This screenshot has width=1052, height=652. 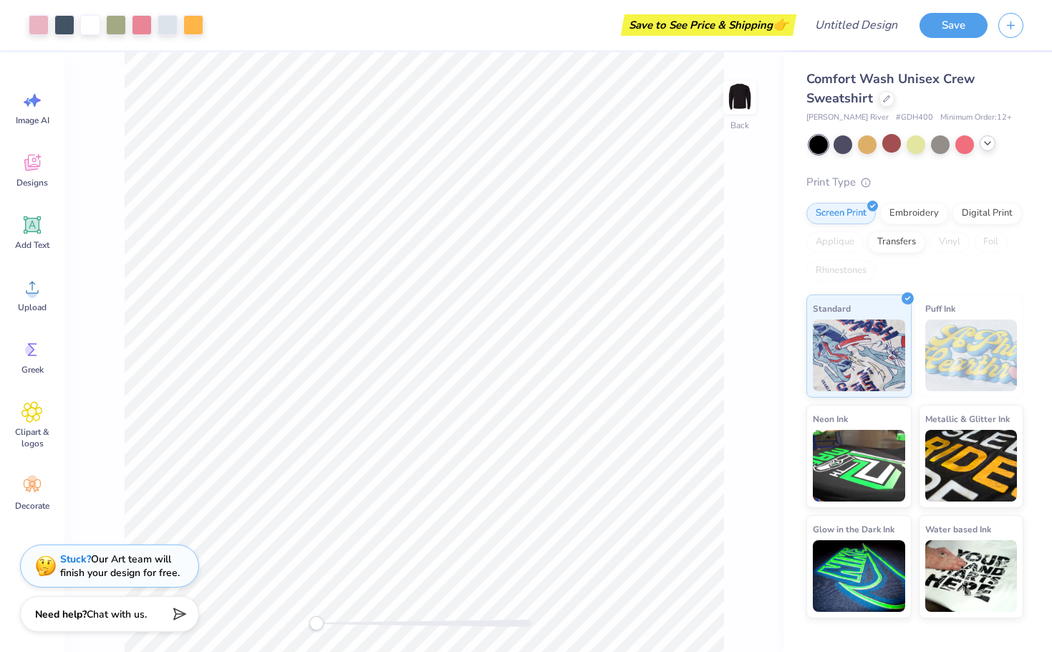 What do you see at coordinates (32, 438) in the screenshot?
I see `span: Clipart & logos` at bounding box center [32, 438].